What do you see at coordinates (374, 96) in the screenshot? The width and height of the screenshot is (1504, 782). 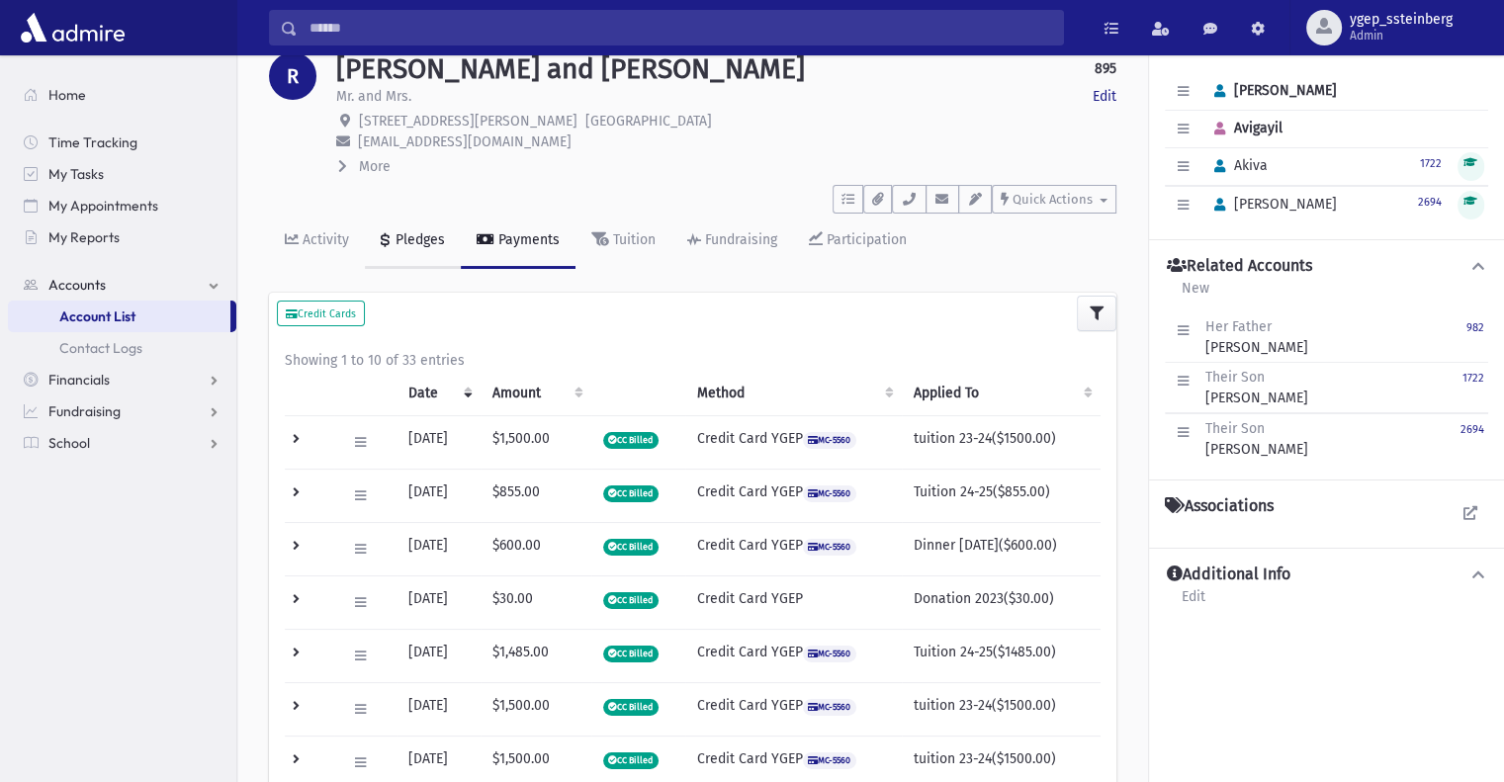 I see `p: Mr. and Mrs.` at bounding box center [374, 96].